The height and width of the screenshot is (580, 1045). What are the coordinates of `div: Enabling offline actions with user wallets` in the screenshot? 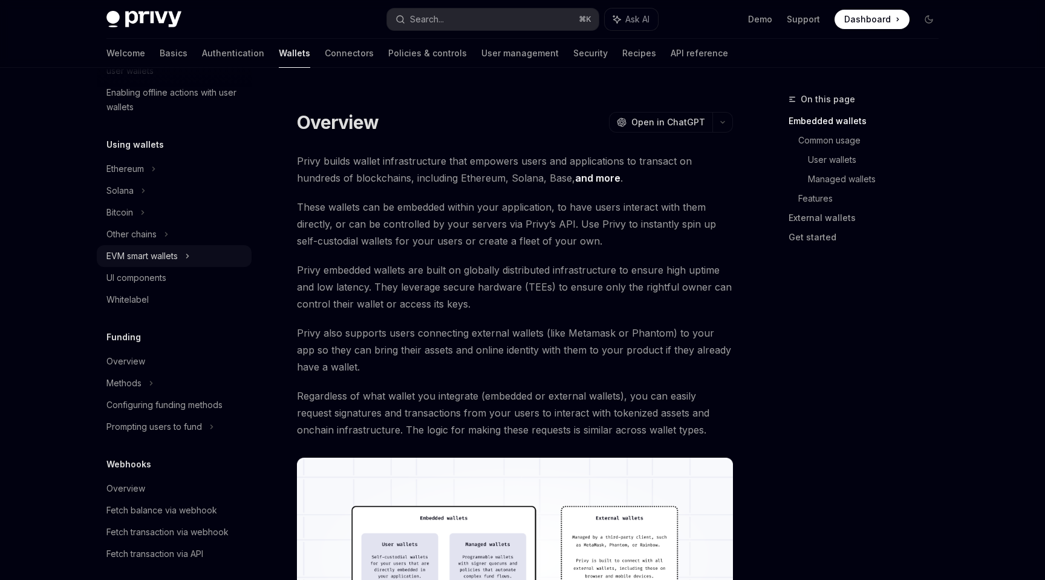 It's located at (175, 100).